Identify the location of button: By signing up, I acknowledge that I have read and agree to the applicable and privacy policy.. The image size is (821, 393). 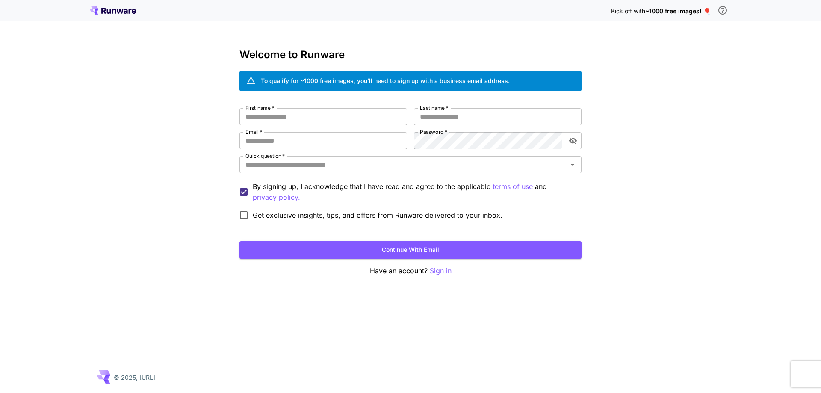
(513, 186).